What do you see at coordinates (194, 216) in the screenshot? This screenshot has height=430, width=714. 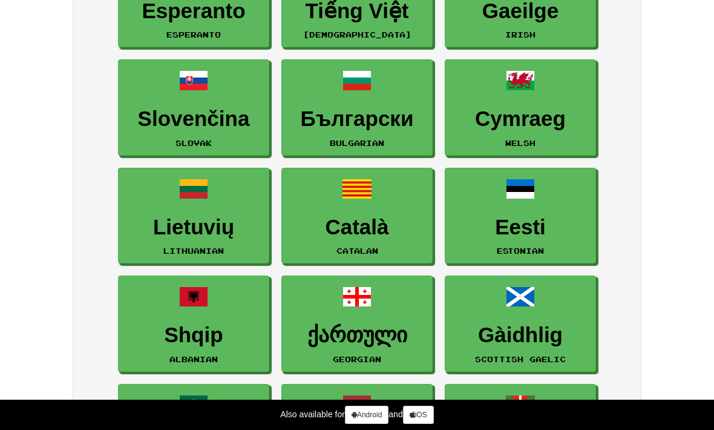 I see `a: LietuviųLithuanian` at bounding box center [194, 216].